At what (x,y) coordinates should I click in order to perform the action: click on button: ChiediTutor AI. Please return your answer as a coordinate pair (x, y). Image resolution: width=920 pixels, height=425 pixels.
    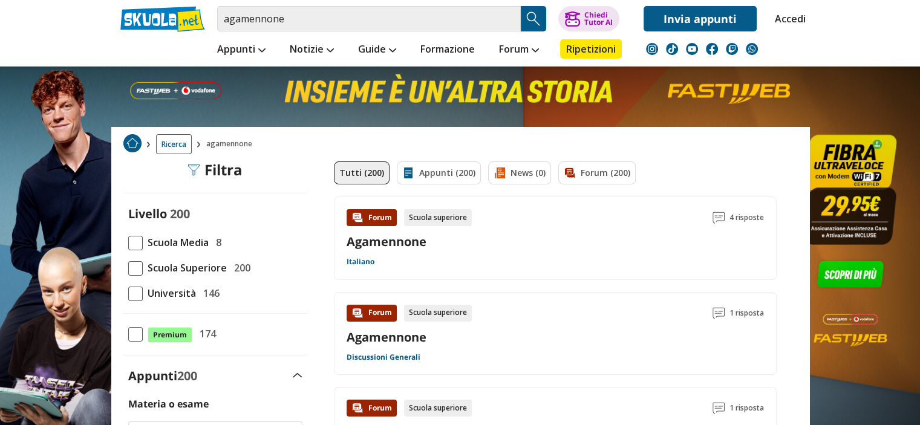
    Looking at the image, I should click on (589, 19).